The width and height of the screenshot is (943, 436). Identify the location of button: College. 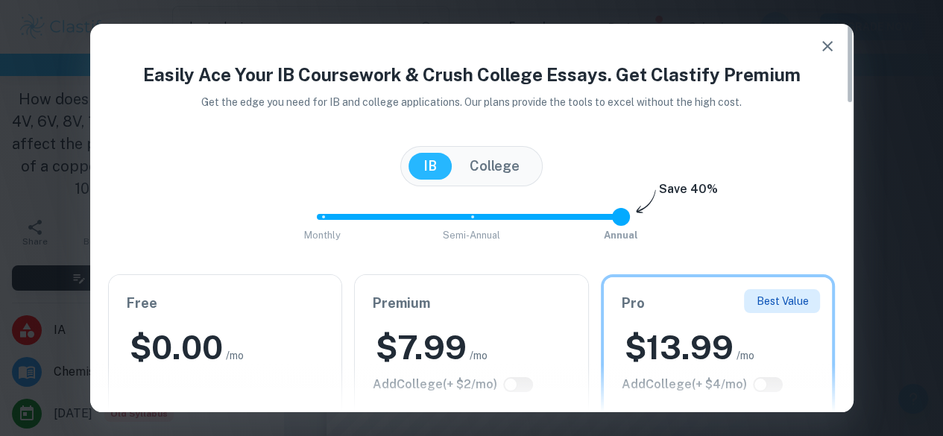
(494, 166).